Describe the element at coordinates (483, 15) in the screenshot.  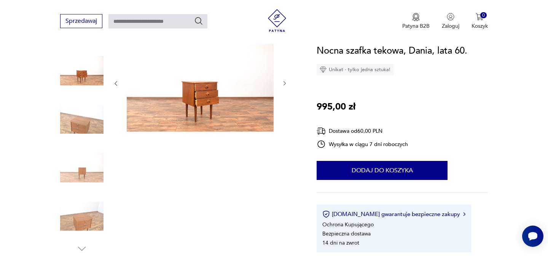
I see `div: 0` at that location.